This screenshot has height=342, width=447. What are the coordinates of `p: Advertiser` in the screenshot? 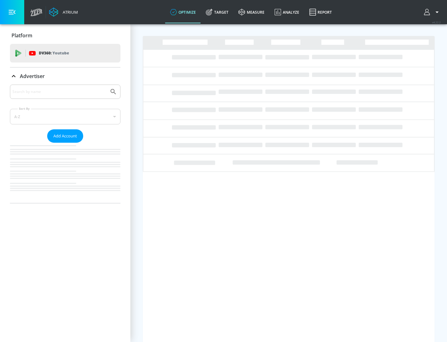 It's located at (32, 76).